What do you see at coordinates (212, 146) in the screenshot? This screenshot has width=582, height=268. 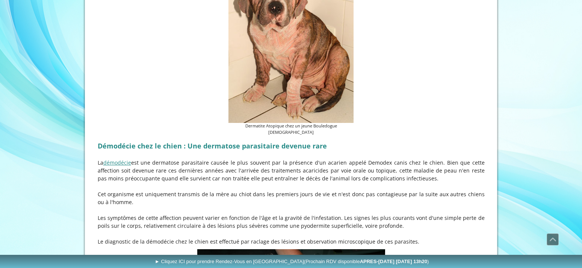 I see `strong: Démodécie chez le chien : Une dermatose parasitaire devenue rare` at bounding box center [212, 146].